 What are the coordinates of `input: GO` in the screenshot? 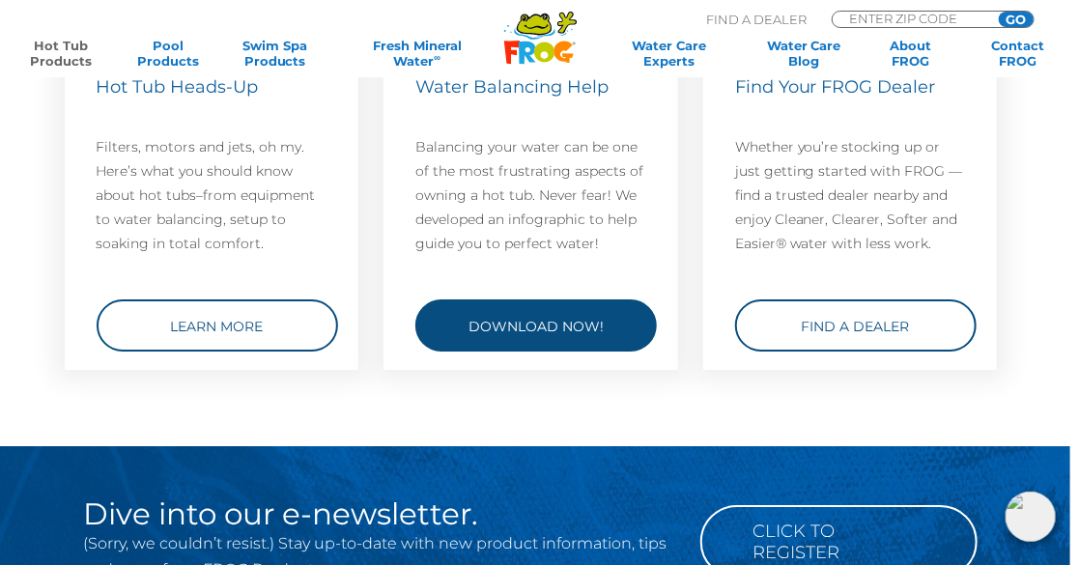 It's located at (1016, 19).